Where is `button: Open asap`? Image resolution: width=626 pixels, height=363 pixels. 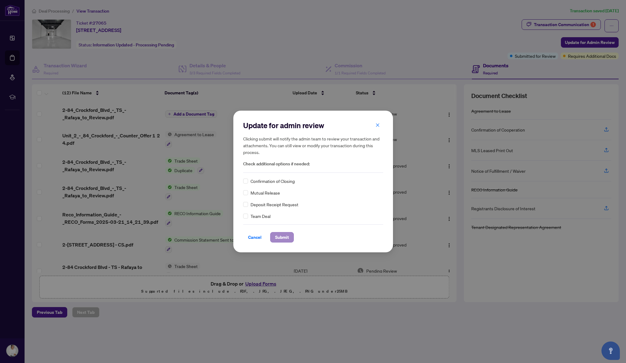 button: Open asap is located at coordinates (611, 351).